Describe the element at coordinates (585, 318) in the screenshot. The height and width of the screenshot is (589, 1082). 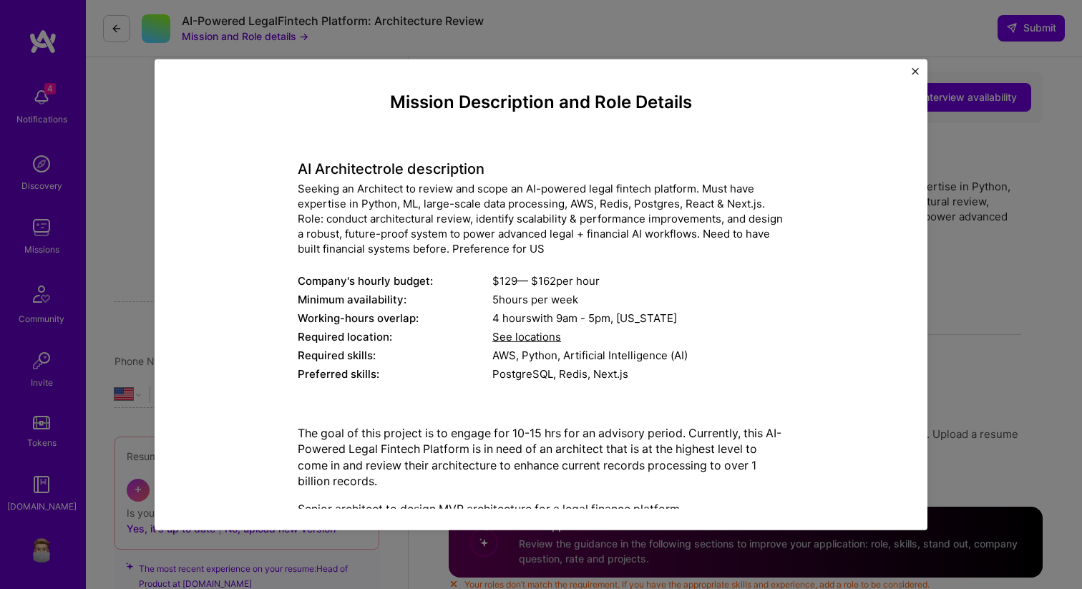
I see `span: 9am - 5pm ,` at that location.